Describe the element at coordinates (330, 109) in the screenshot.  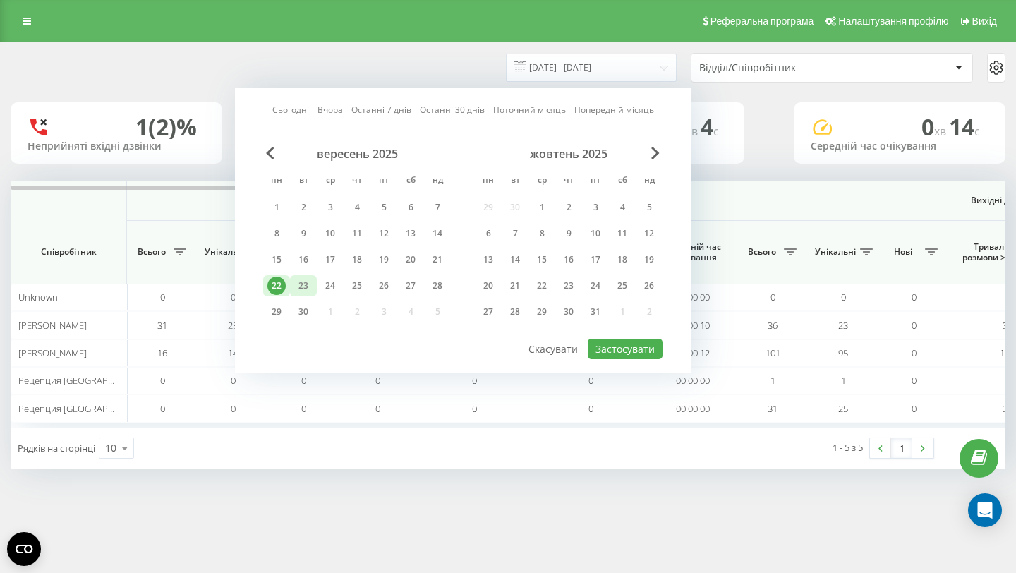
I see `a: Вчора` at that location.